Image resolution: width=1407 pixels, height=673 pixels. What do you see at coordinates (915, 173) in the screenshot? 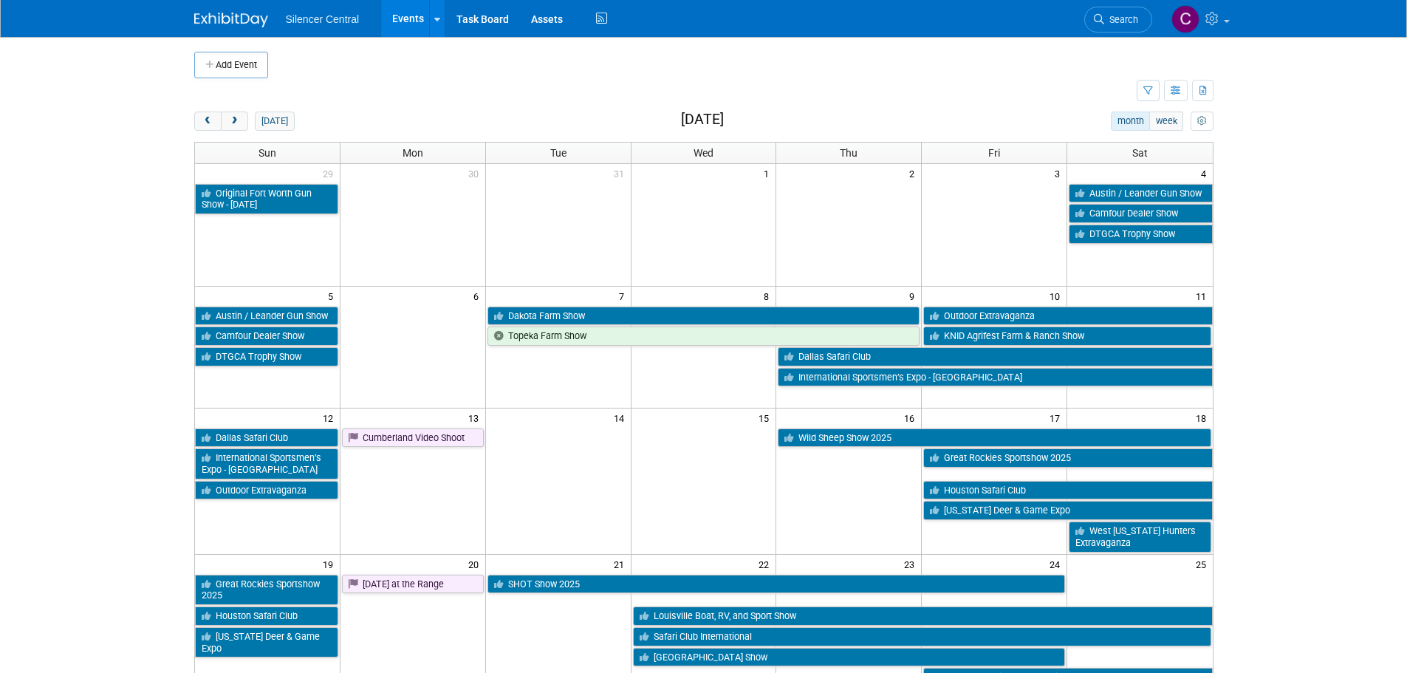
I see `span: 2` at bounding box center [915, 173].